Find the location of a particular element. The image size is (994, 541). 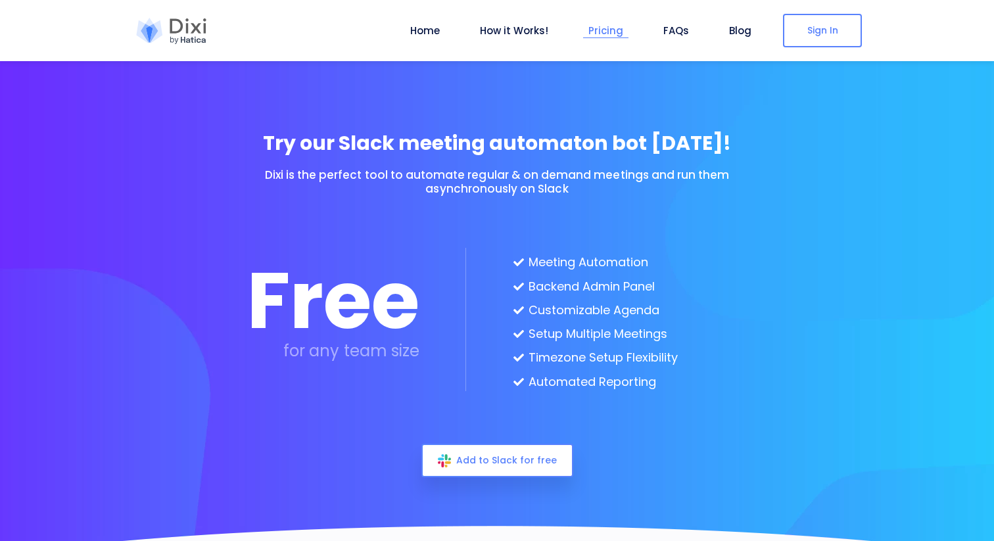

span: Add to Slack for free is located at coordinates (506, 460).